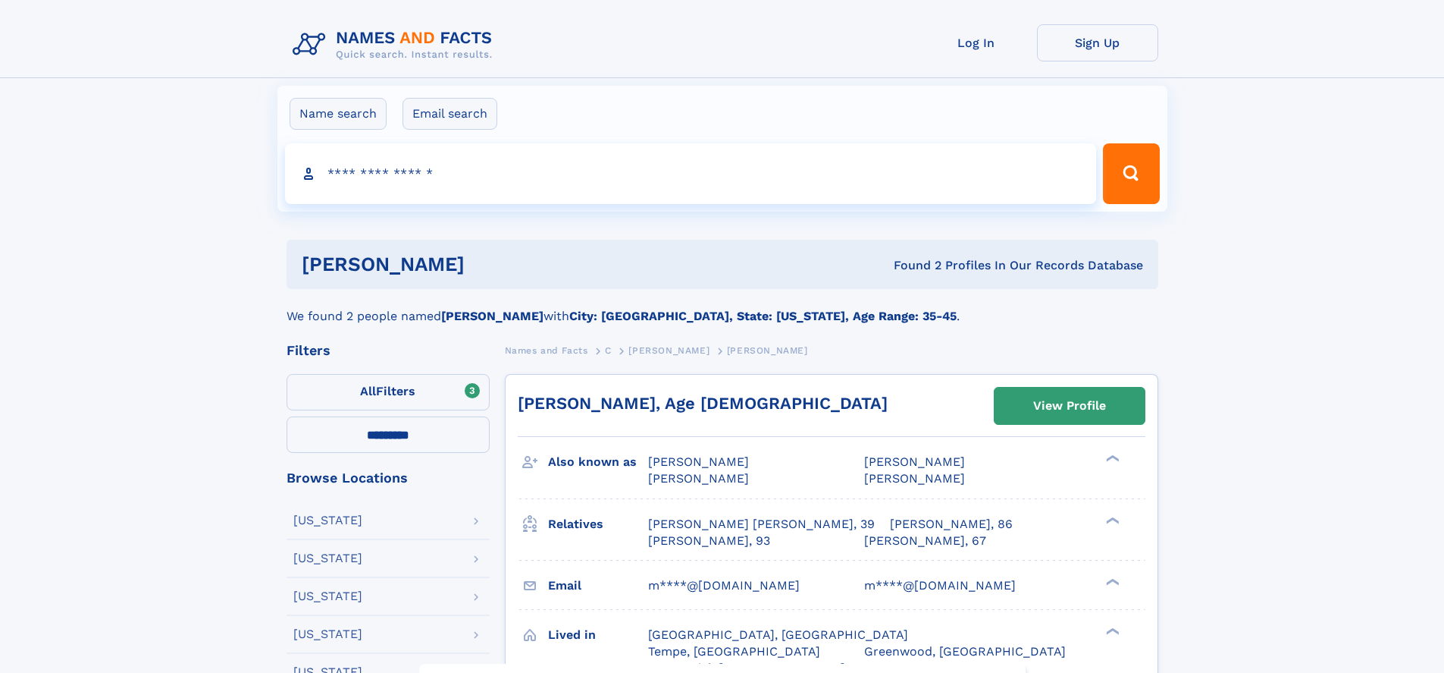 The width and height of the screenshot is (1444, 673). What do you see at coordinates (547, 350) in the screenshot?
I see `a: Names and Facts` at bounding box center [547, 350].